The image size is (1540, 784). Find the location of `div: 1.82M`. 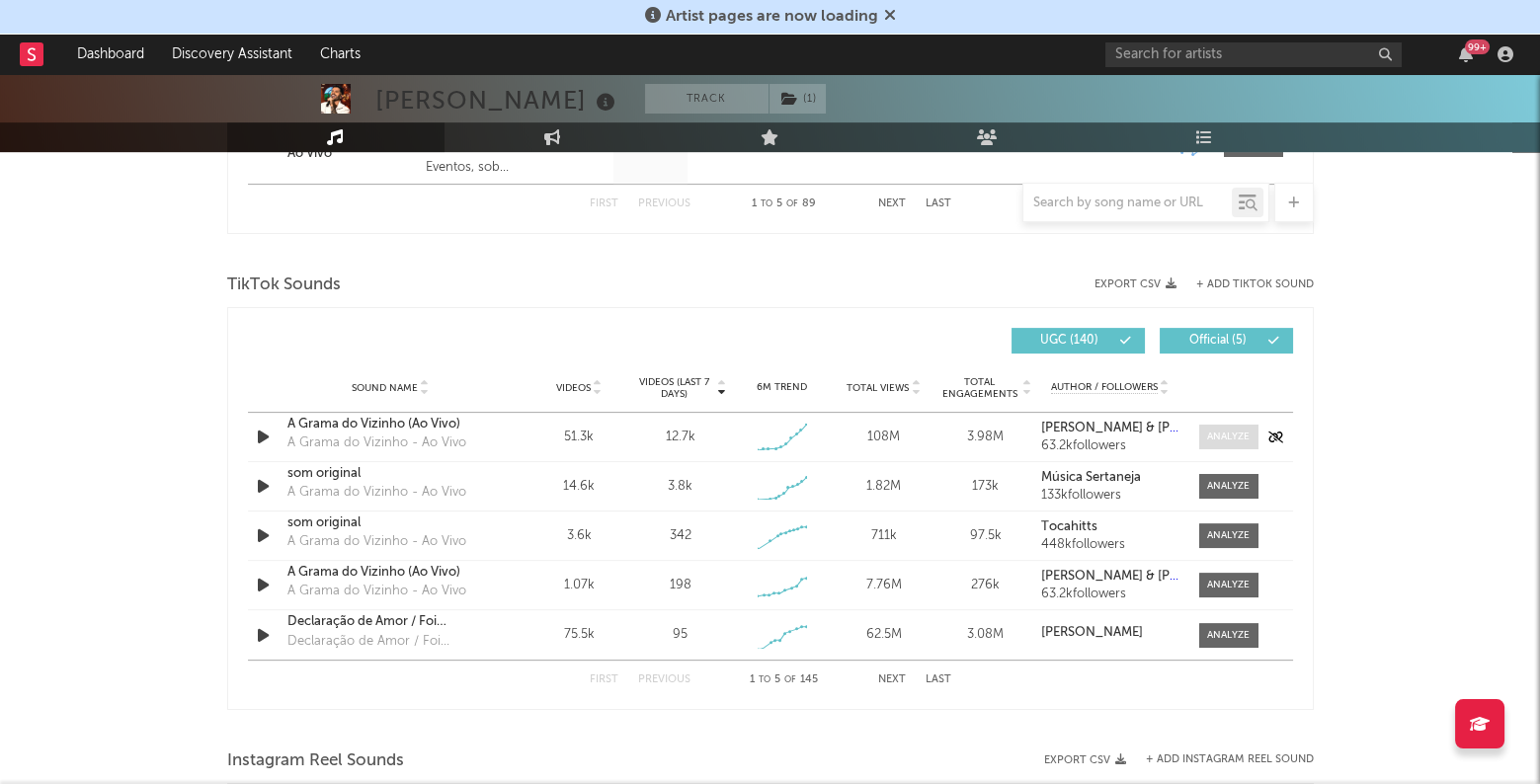

div: 1.82M is located at coordinates (884, 487).